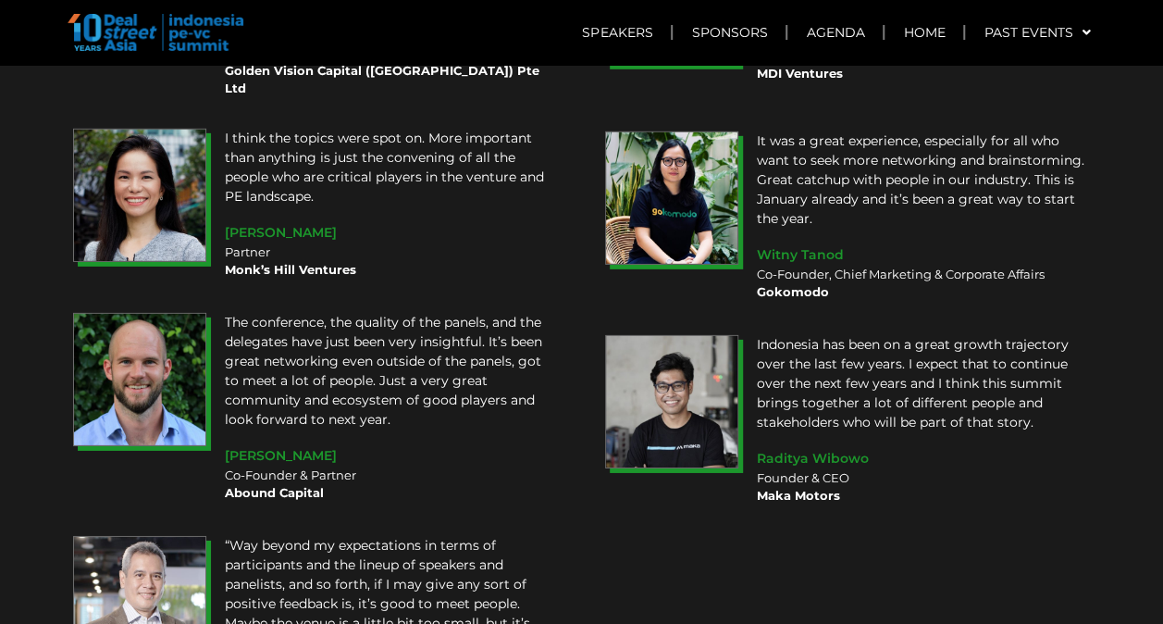 This screenshot has height=624, width=1163. What do you see at coordinates (672, 402) in the screenshot?
I see `img: Raditya Wibowo` at bounding box center [672, 402].